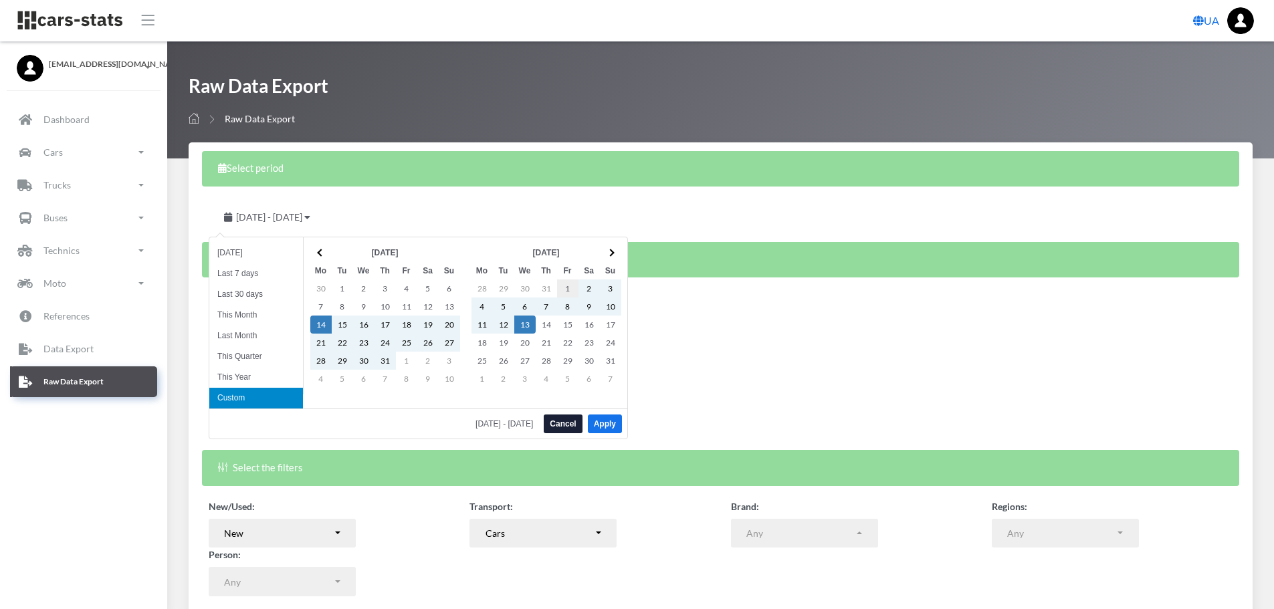  I want to click on td: 21, so click(321, 342).